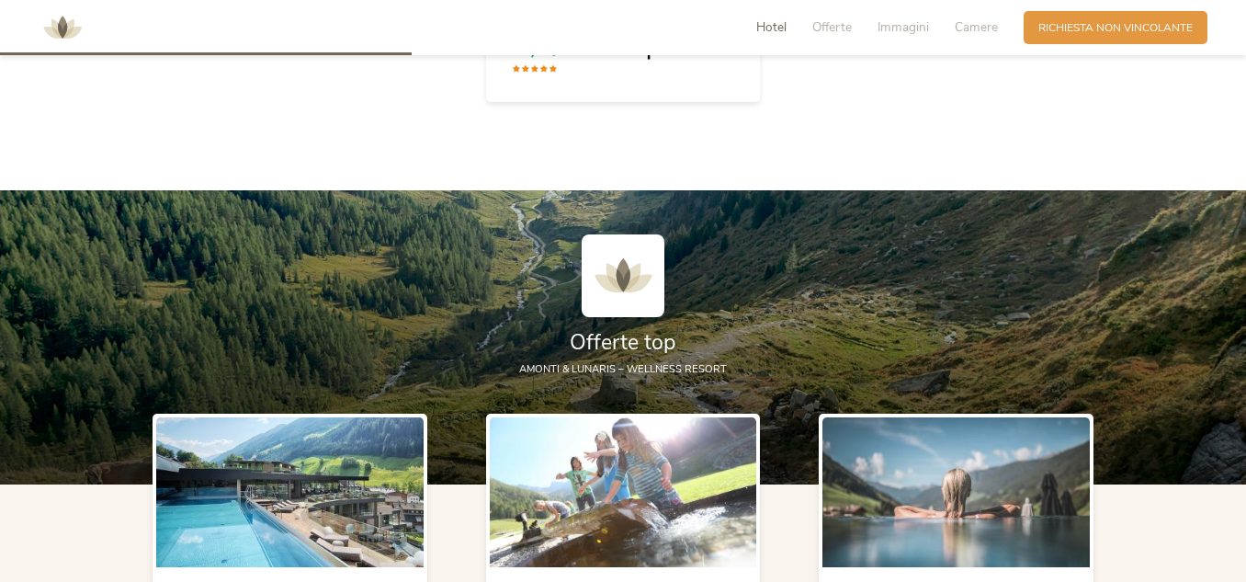 This screenshot has width=1246, height=582. I want to click on span: 4,5/, so click(537, 44).